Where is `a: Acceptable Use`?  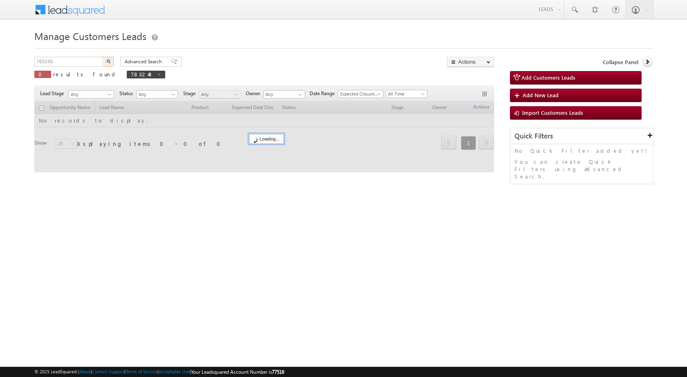
a: Acceptable Use is located at coordinates (174, 372).